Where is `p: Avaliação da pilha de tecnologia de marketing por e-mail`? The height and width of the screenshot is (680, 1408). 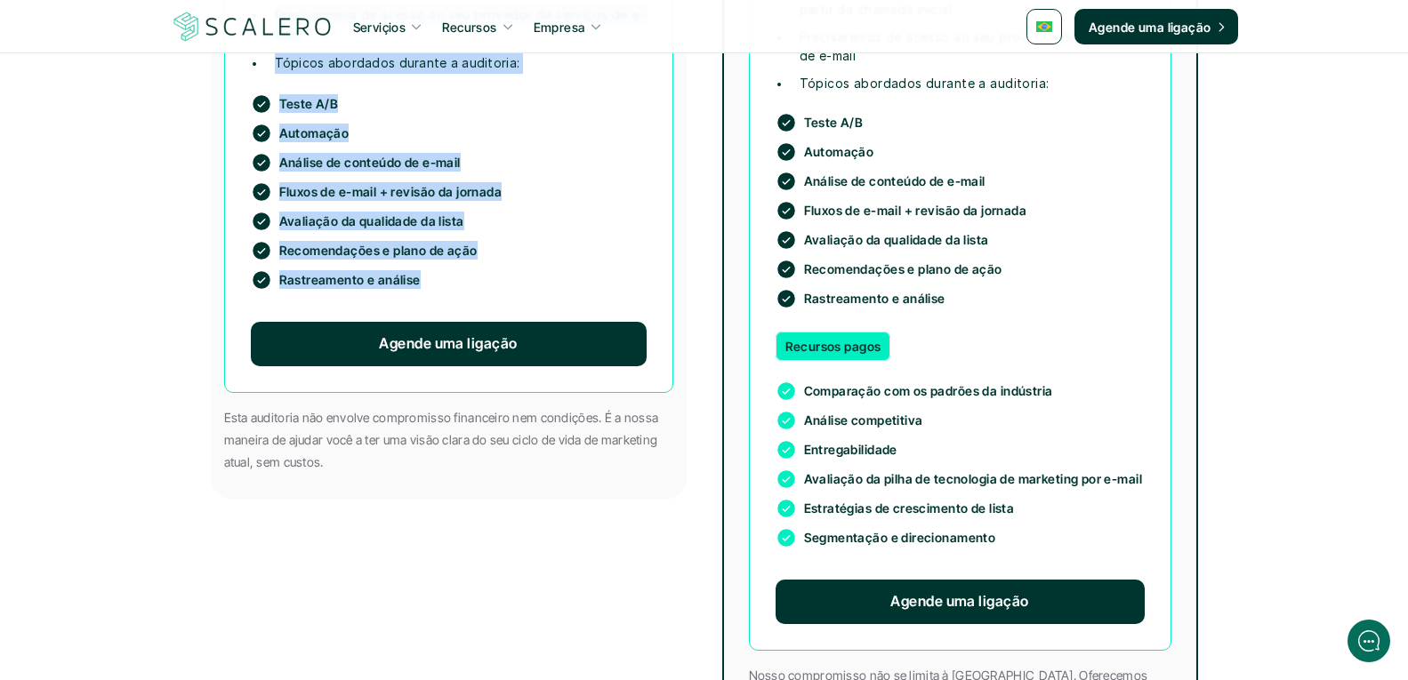 p: Avaliação da pilha de tecnologia de marketing por e-mail is located at coordinates (973, 478).